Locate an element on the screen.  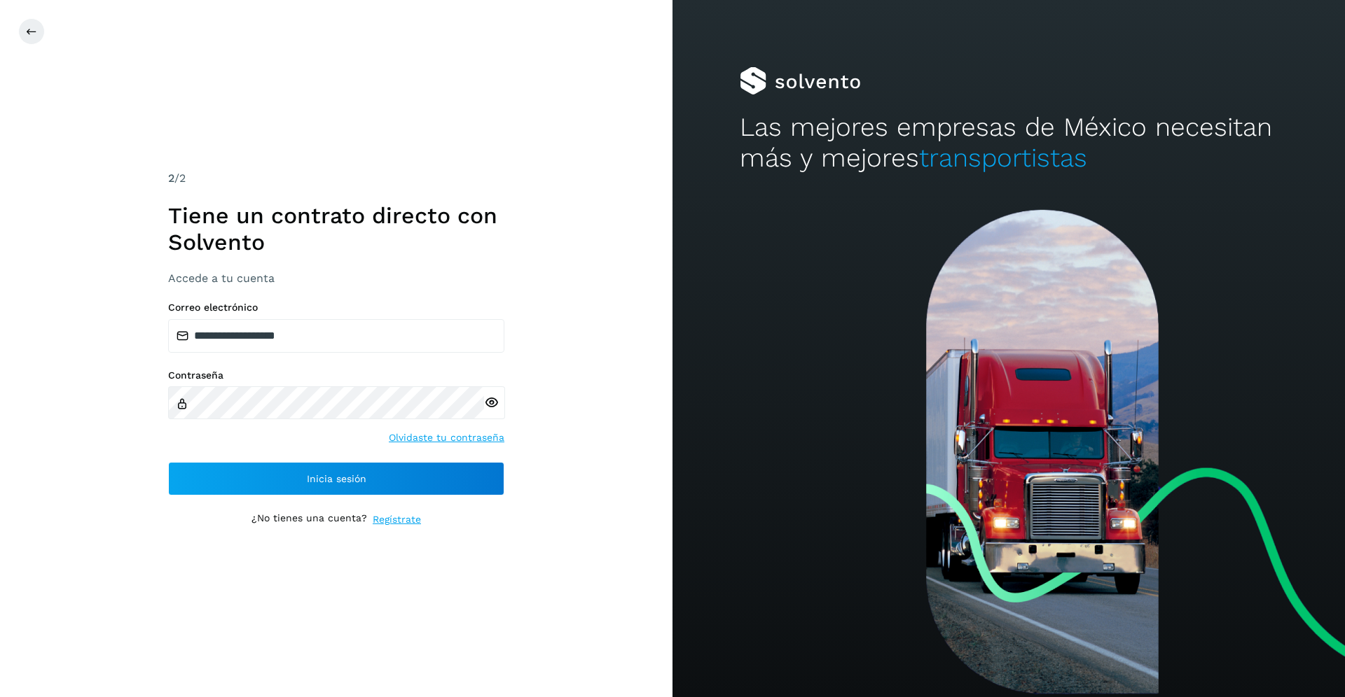
h3: Accede a tu cuenta is located at coordinates (336, 278).